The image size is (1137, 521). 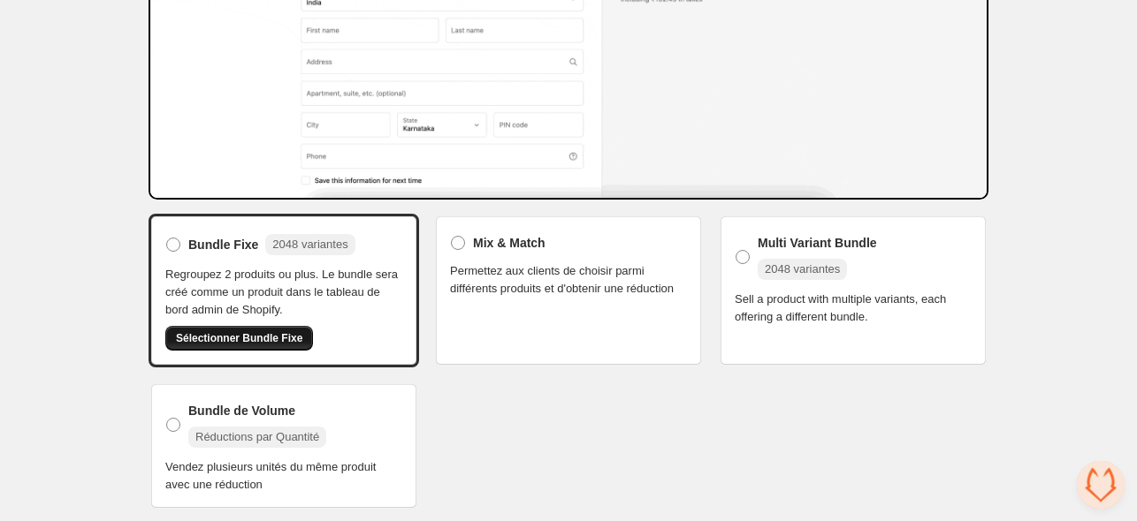 I want to click on span: Sélectionner Bundle Fixe, so click(x=239, y=339).